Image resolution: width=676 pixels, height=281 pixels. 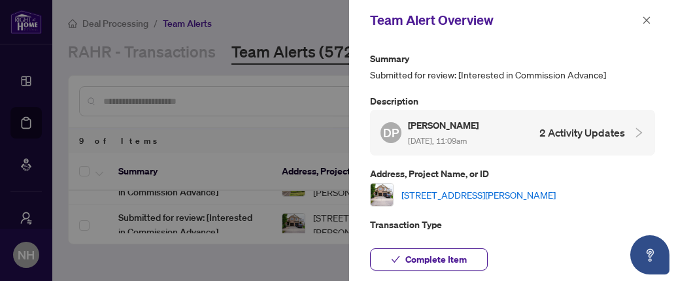 I want to click on span: collapsed, so click(x=639, y=133).